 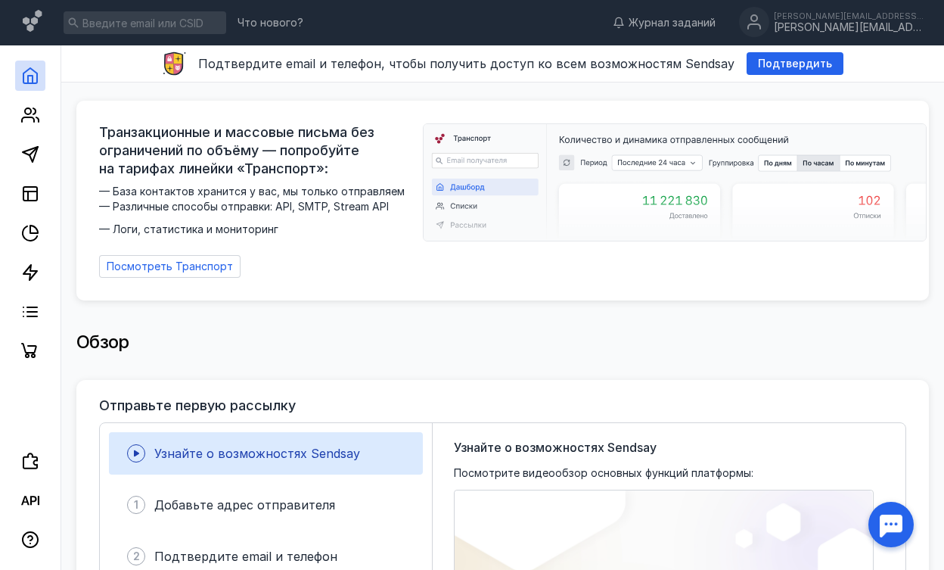 I want to click on a: Что нового?, so click(x=270, y=23).